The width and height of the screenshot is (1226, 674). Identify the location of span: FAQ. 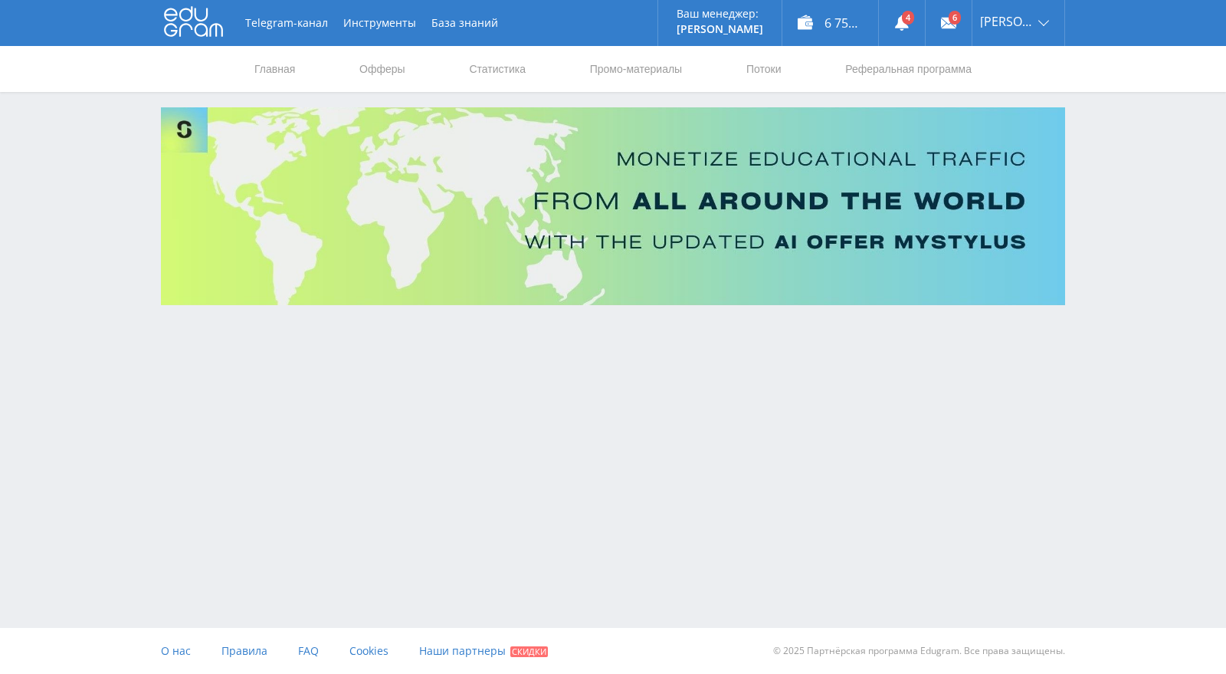
(308, 650).